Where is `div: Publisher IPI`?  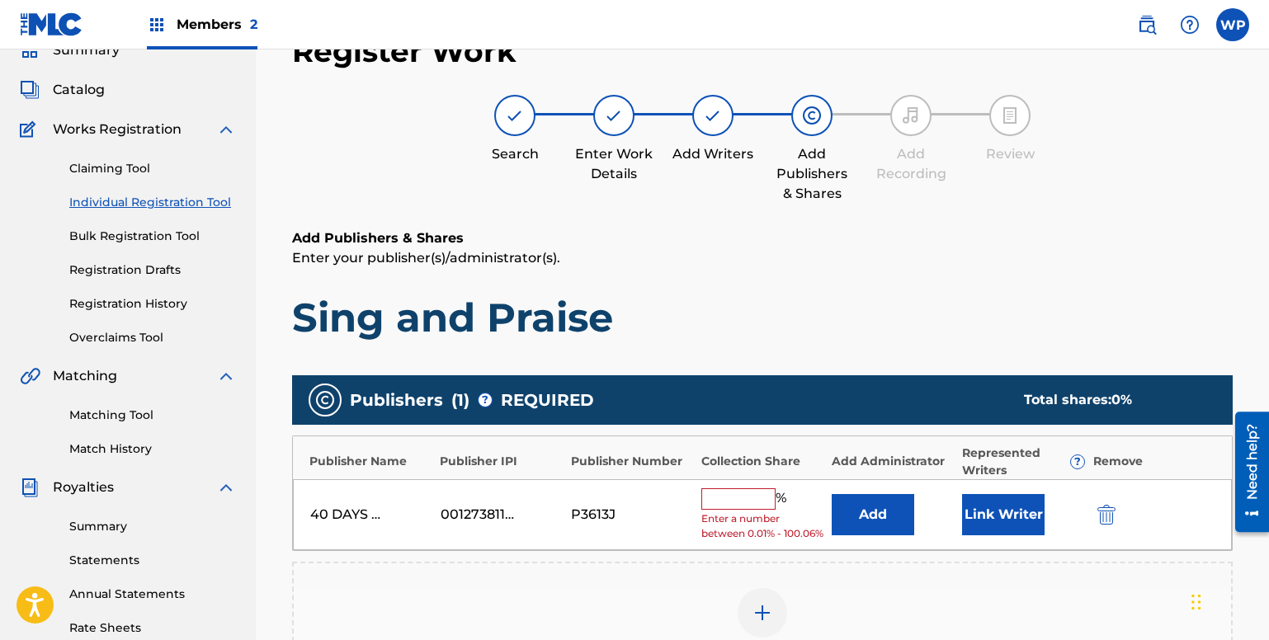
div: Publisher IPI is located at coordinates (501, 461).